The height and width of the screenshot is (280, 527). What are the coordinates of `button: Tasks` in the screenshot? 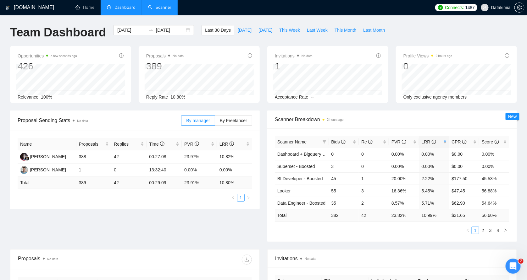 It's located at (110, 209).